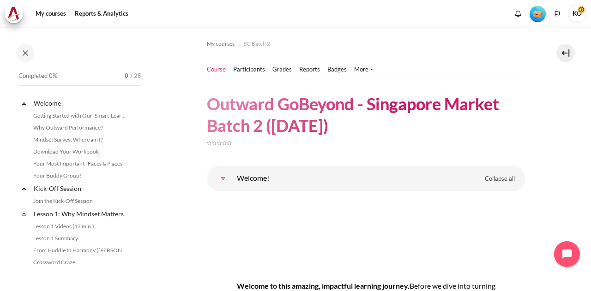  I want to click on span: / 25, so click(136, 76).